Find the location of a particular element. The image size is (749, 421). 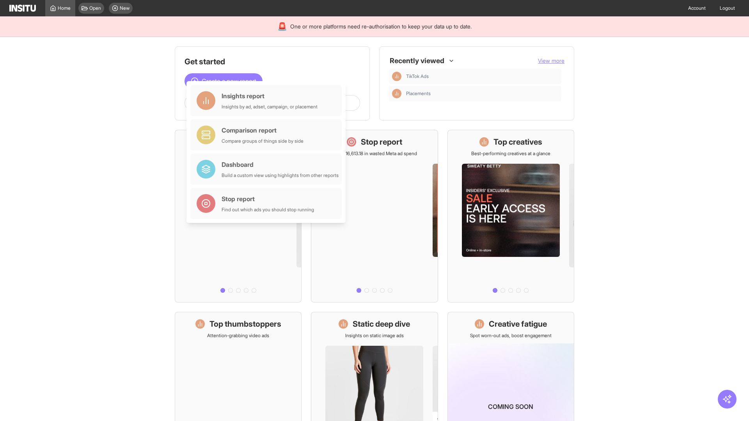

div: Find out which ads you should stop running is located at coordinates (268, 210).